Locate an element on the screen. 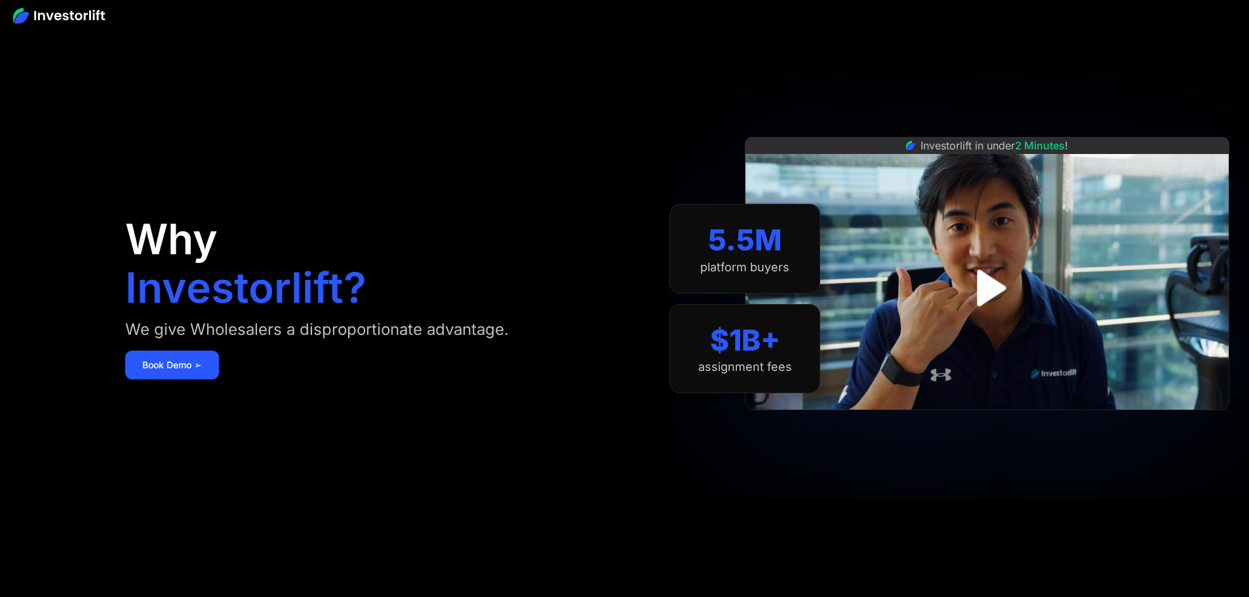  a: open lightbox is located at coordinates (987, 288).